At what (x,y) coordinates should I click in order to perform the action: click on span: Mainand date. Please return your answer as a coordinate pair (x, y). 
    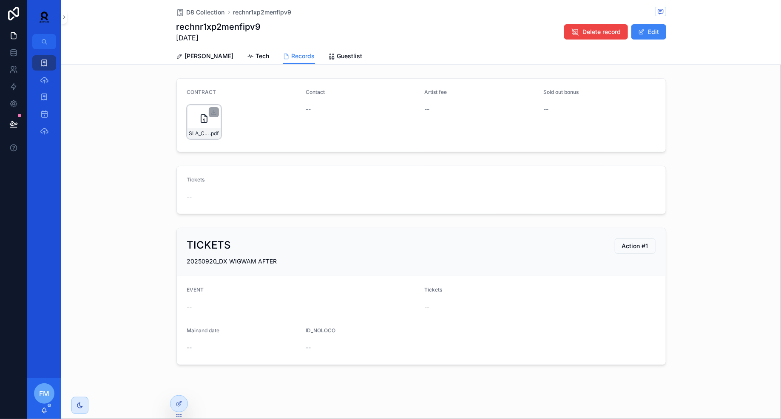
    Looking at the image, I should click on (203, 330).